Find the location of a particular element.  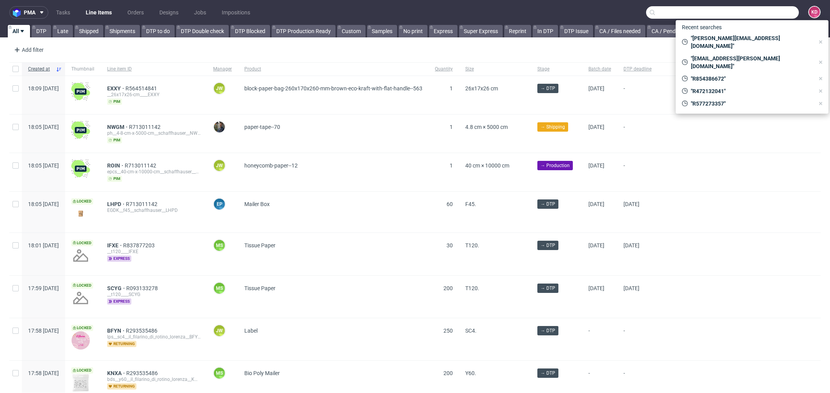

span: T120. is located at coordinates (472, 245).